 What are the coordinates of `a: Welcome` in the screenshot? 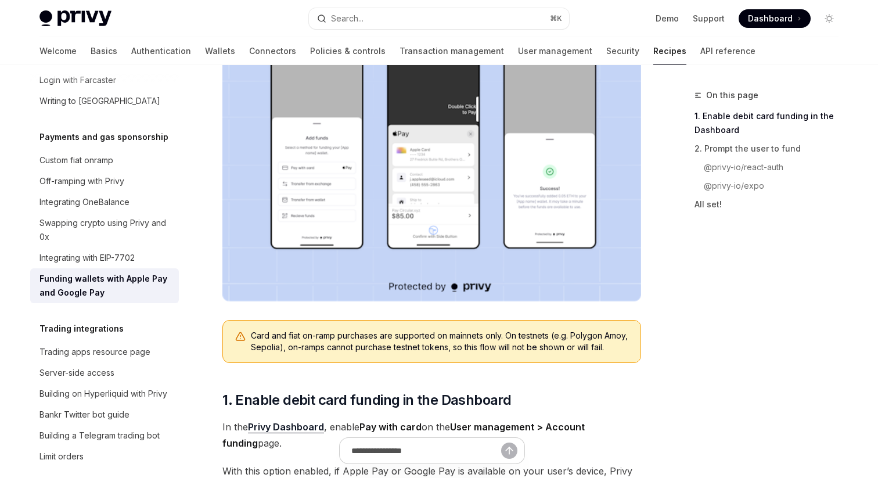 It's located at (58, 51).